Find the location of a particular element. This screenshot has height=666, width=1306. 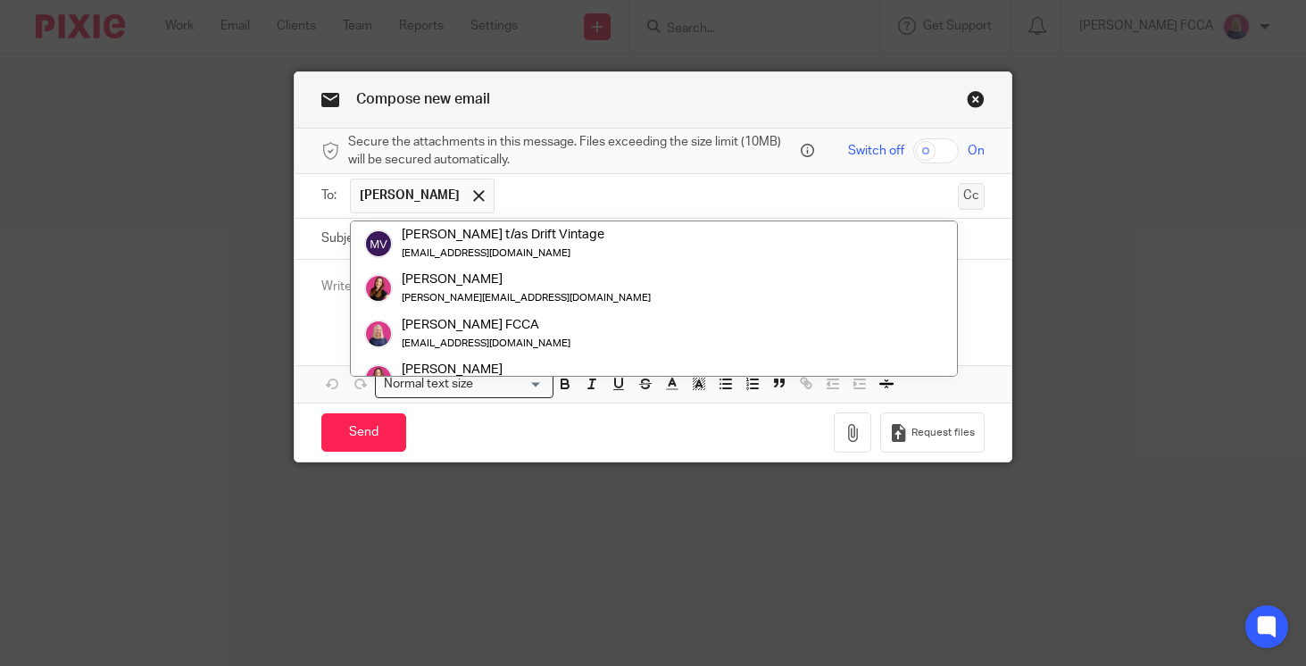

label: To: is located at coordinates (331, 195).